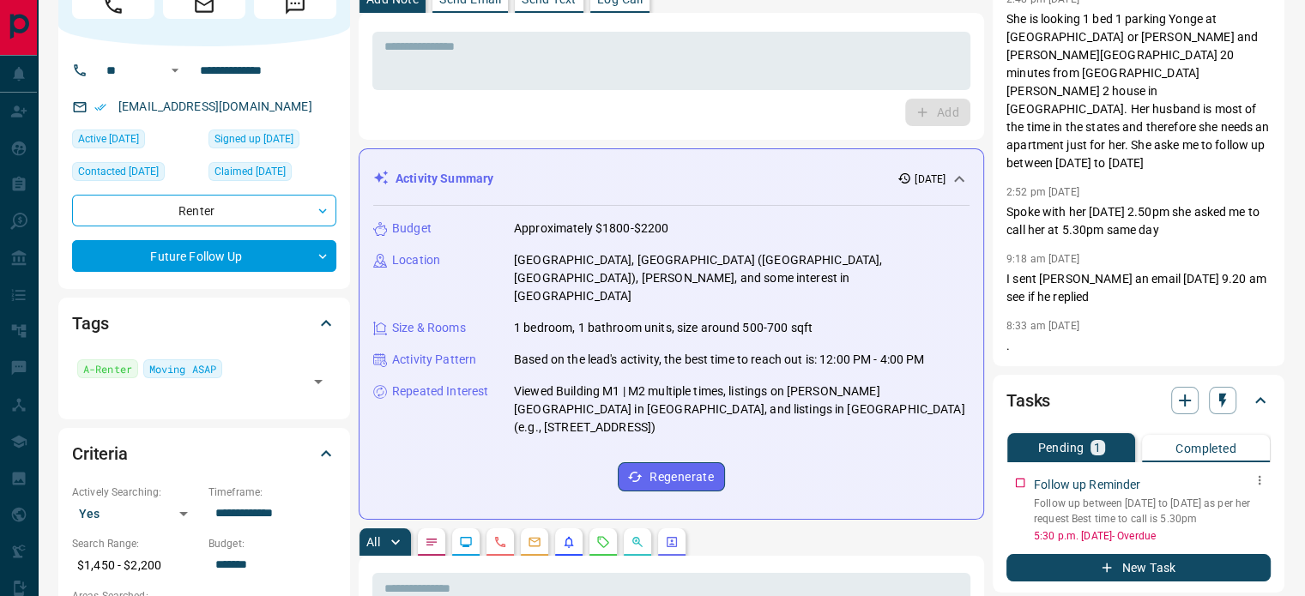  I want to click on p: Actively Searching:, so click(136, 493).